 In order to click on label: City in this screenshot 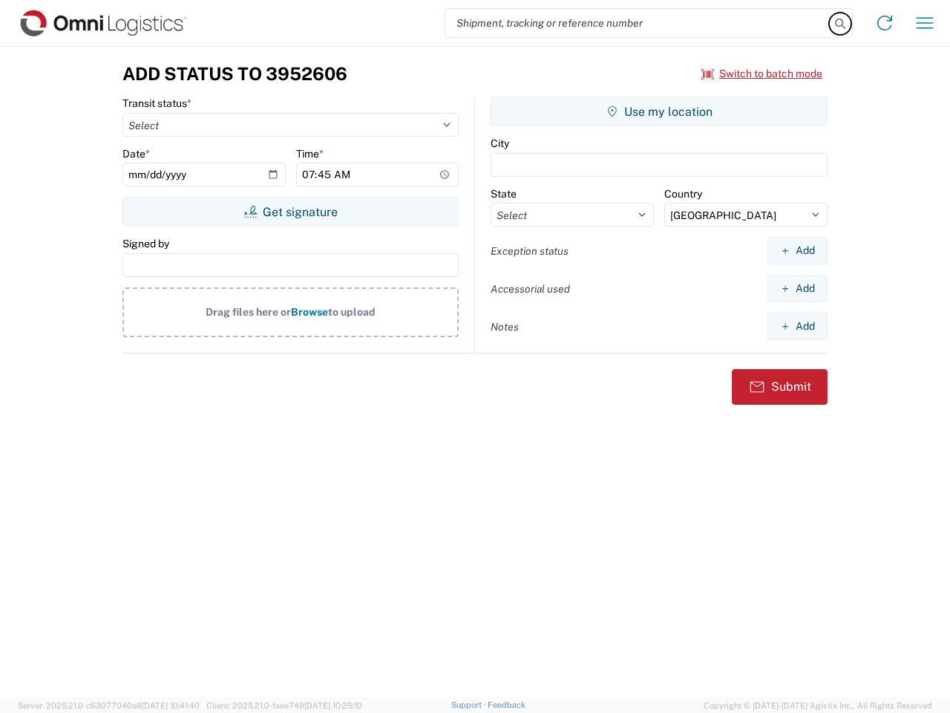, I will do `click(500, 143)`.